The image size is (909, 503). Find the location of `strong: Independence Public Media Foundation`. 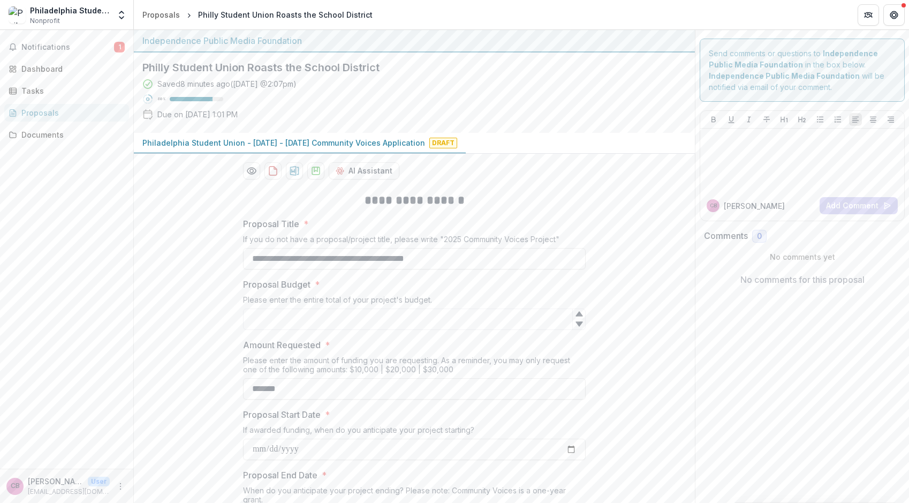

strong: Independence Public Media Foundation is located at coordinates (785, 76).